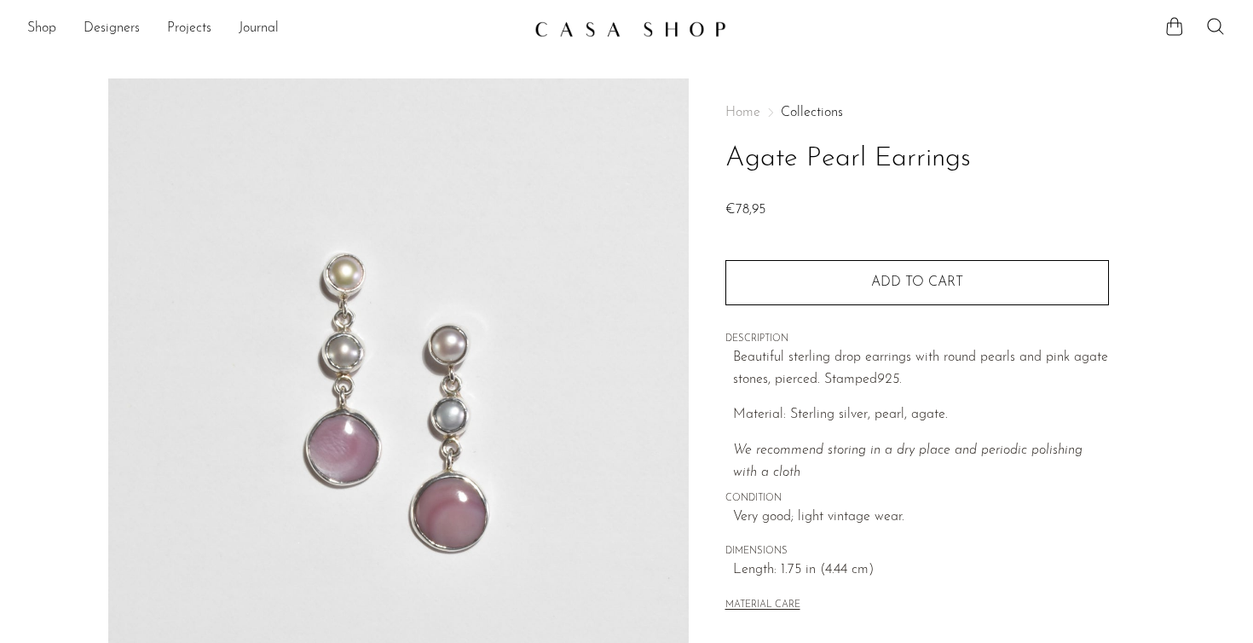  Describe the element at coordinates (921, 368) in the screenshot. I see `p: Beautiful sterling drop earrings with round pearls and pink agate stones, pierced. Stamped` at that location.